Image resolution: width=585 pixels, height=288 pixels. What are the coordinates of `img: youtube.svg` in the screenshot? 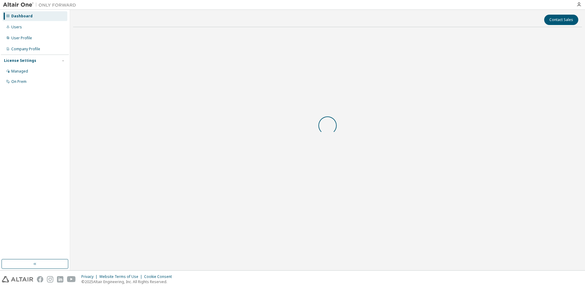 It's located at (71, 279).